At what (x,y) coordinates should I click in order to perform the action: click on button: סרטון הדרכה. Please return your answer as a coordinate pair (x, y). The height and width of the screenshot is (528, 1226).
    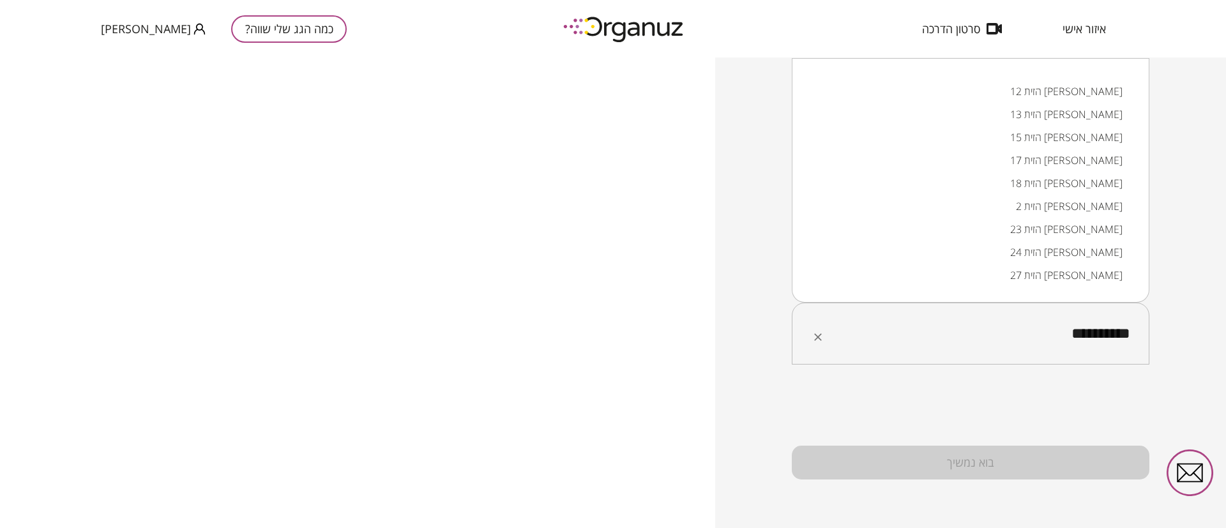
    Looking at the image, I should click on (962, 29).